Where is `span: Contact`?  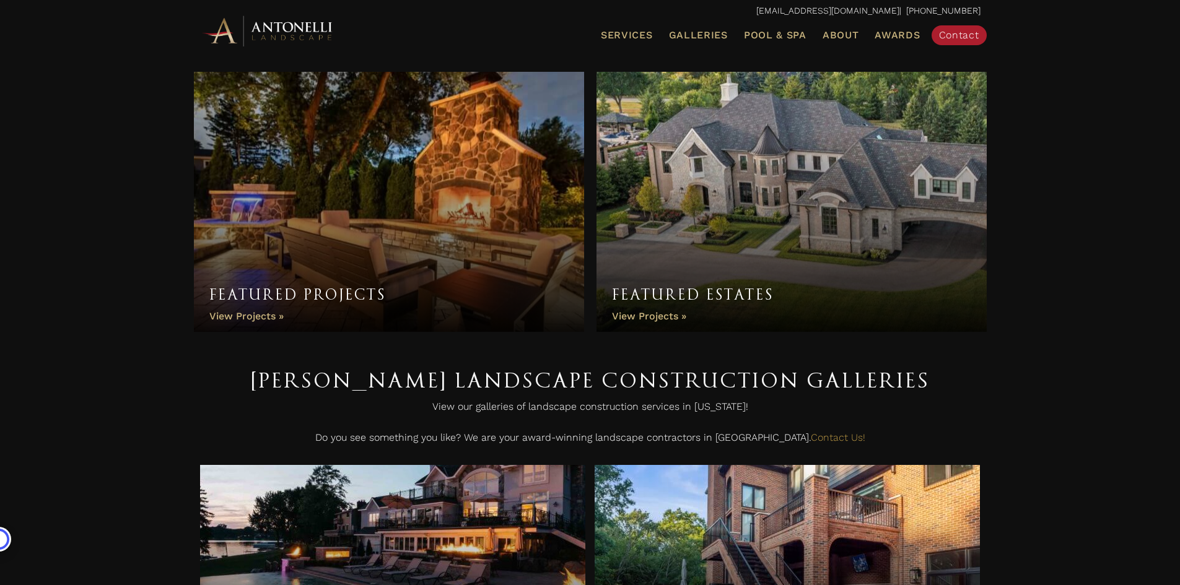
span: Contact is located at coordinates (959, 35).